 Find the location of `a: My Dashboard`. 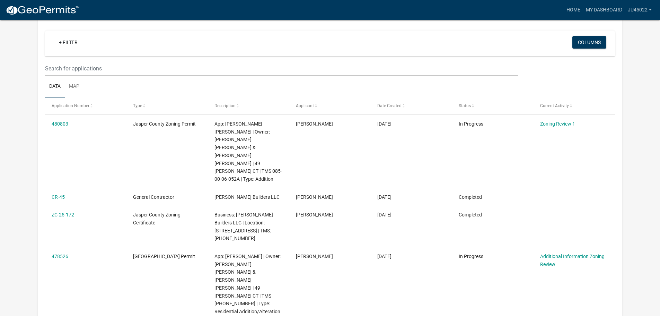

a: My Dashboard is located at coordinates (604, 10).